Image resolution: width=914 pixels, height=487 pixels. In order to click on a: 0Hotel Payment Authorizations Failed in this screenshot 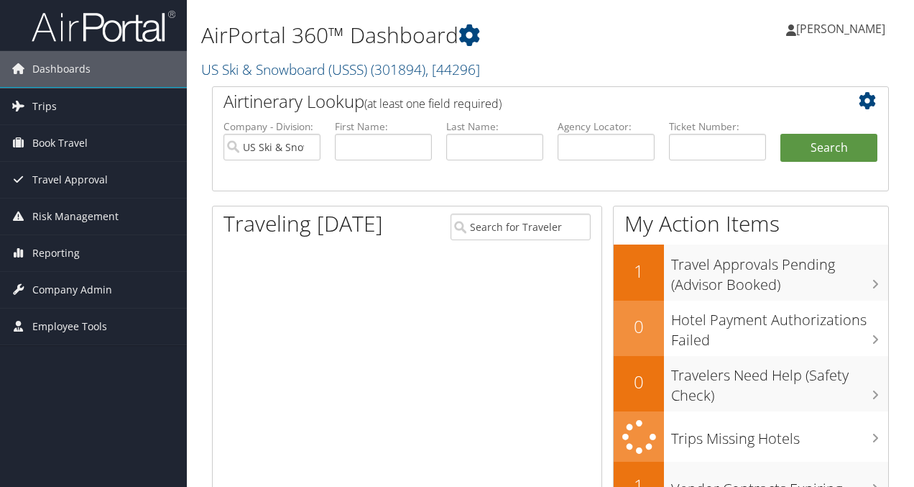, I will do `click(751, 328)`.